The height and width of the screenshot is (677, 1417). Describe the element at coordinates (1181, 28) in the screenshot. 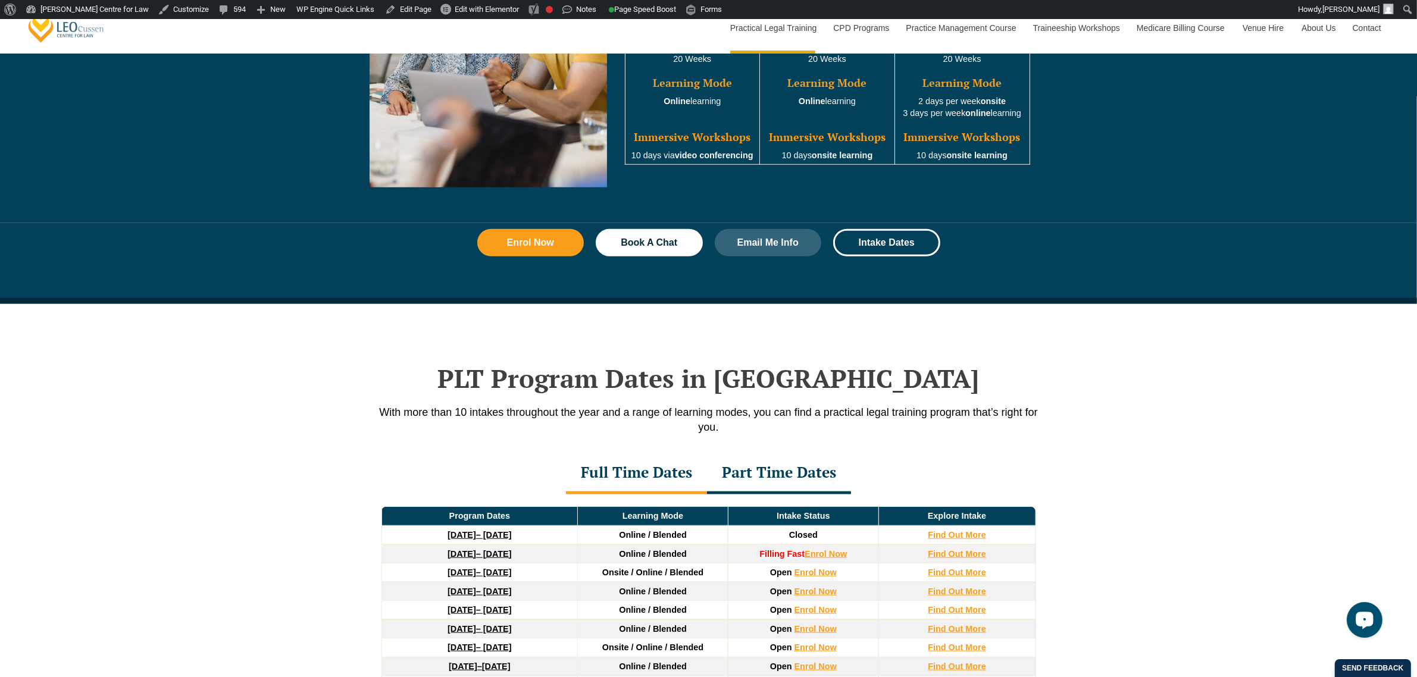

I see `a: Medicare Billing Course` at that location.